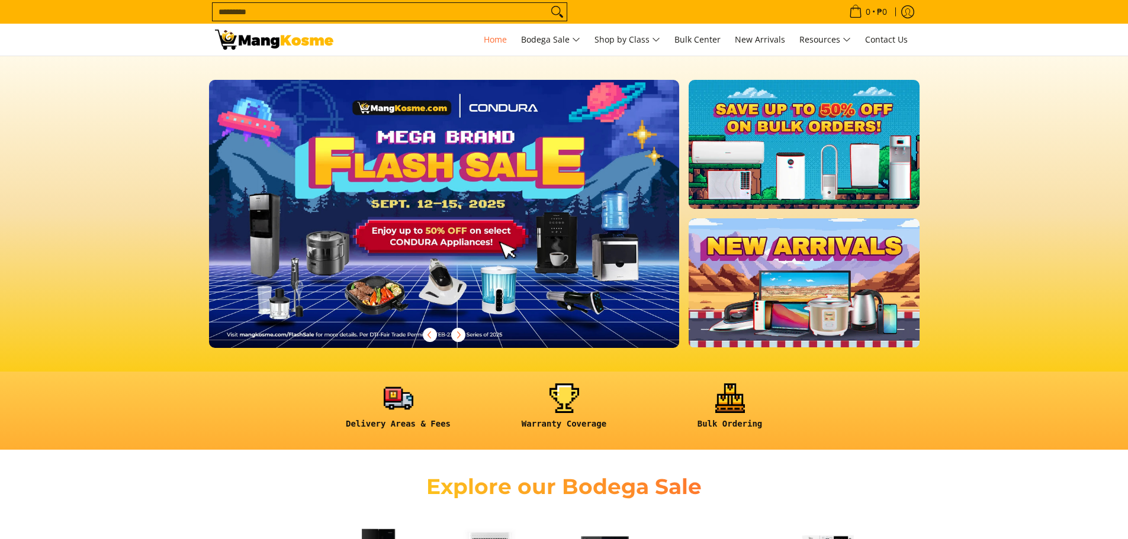 The width and height of the screenshot is (1128, 539). I want to click on span: Bodega Sale, so click(550, 40).